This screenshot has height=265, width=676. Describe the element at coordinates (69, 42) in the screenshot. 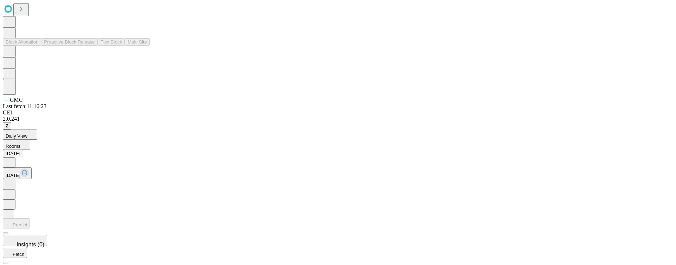

I see `button: Proactive Block Release` at that location.